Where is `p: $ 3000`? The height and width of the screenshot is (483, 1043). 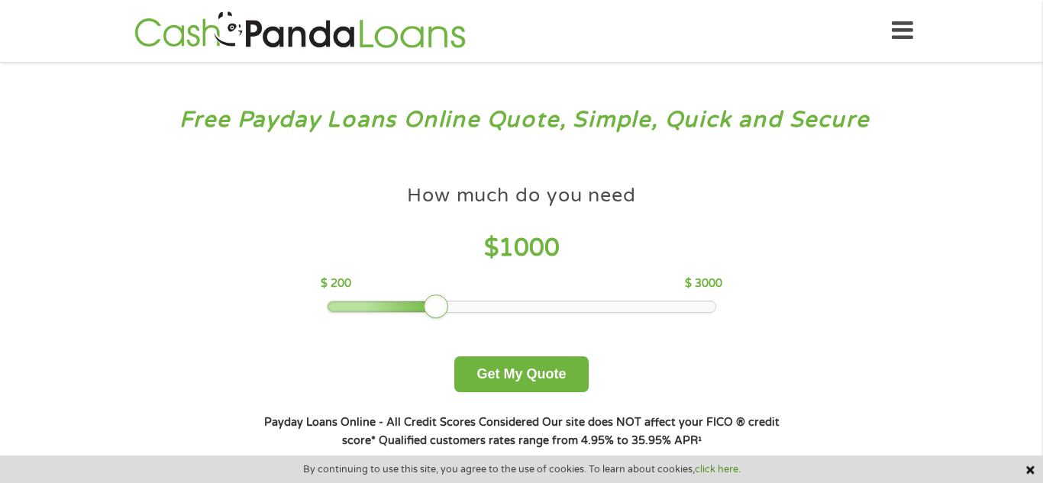 p: $ 3000 is located at coordinates (703, 284).